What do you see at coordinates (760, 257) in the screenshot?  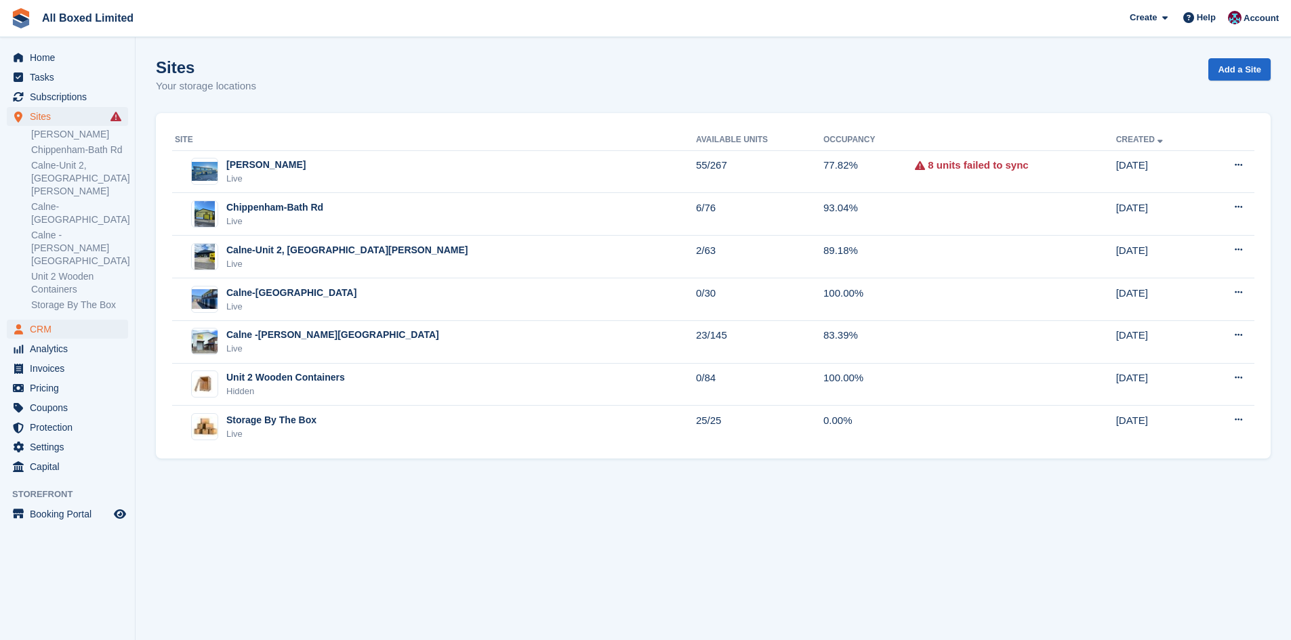 I see `td: 2/63` at bounding box center [760, 257].